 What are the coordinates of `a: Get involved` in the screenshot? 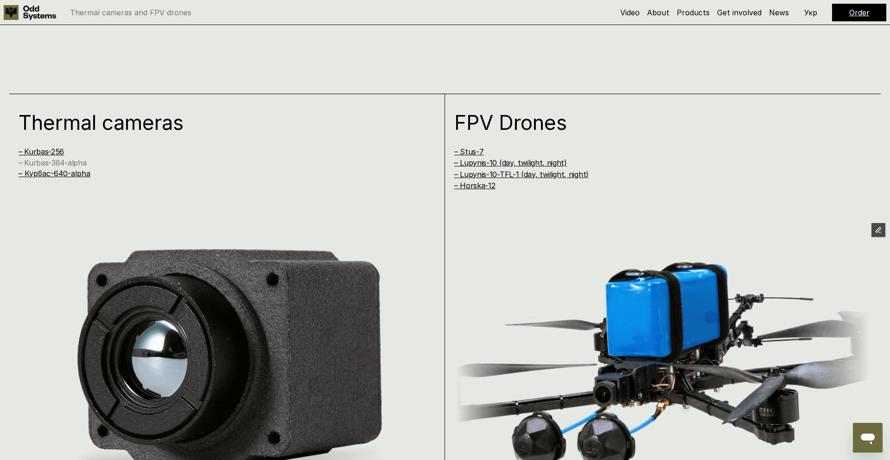 It's located at (739, 13).